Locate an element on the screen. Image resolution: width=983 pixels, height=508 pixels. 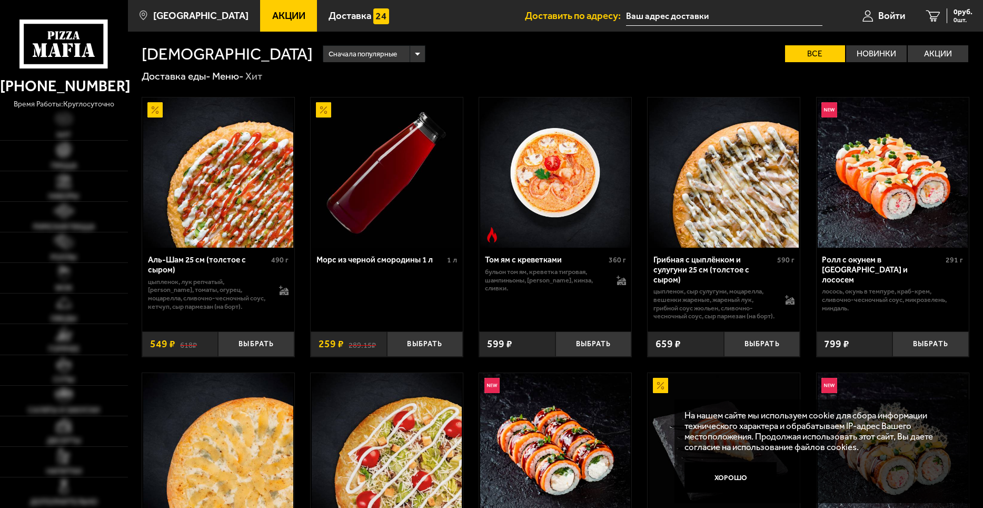
div: Морс из черной смородины 1 л is located at coordinates (381, 260).